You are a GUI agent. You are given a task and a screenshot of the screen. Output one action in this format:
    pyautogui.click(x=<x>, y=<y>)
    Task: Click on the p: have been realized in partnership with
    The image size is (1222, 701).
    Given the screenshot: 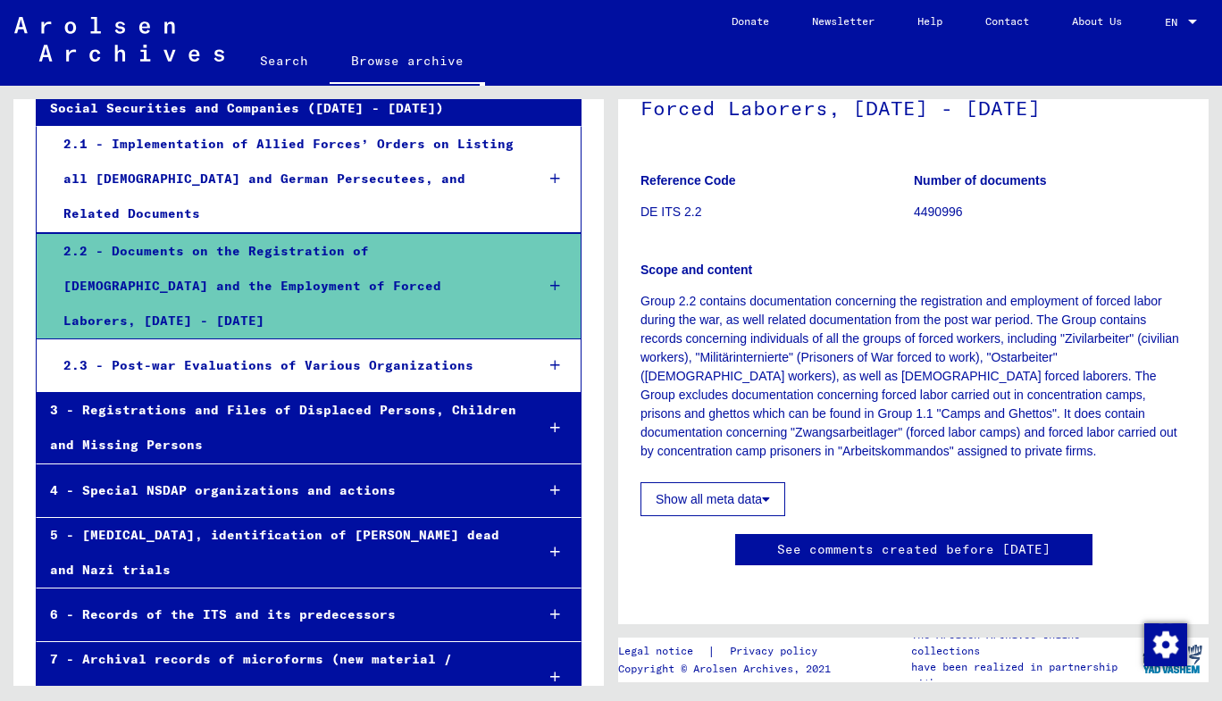 What is the action you would take?
    pyautogui.click(x=1023, y=675)
    